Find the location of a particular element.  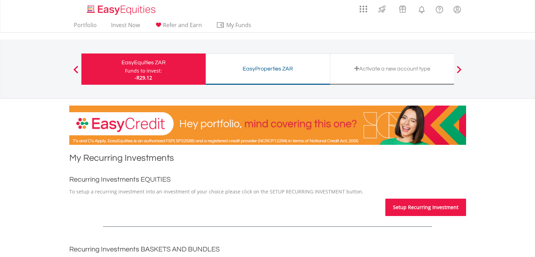

h1: My Recurring Investments is located at coordinates (268, 160).